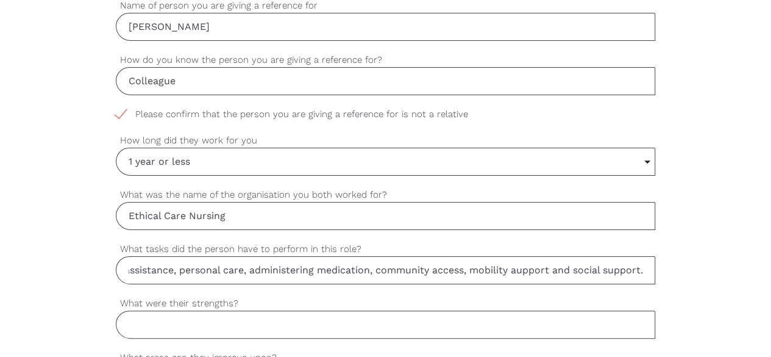  I want to click on label: What were their strengths?, so click(386, 303).